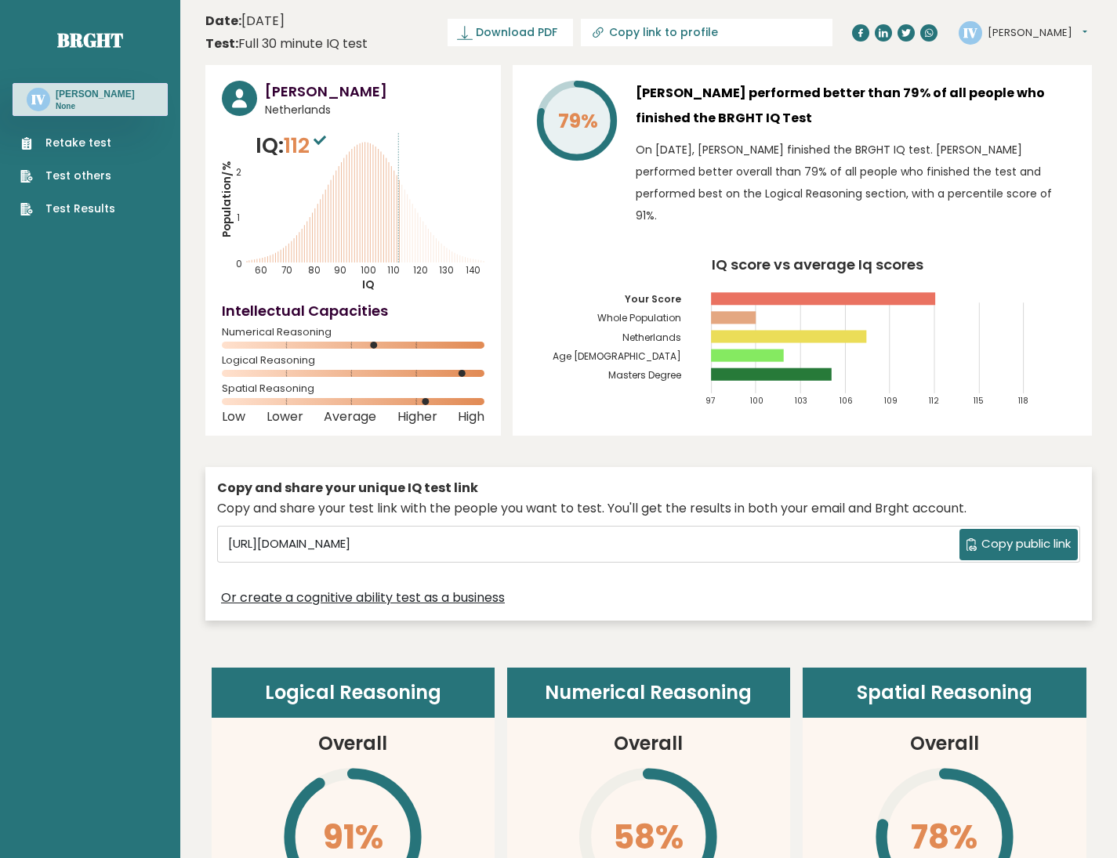 This screenshot has height=858, width=1117. Describe the element at coordinates (644, 375) in the screenshot. I see `tspan: Masters Degree` at that location.